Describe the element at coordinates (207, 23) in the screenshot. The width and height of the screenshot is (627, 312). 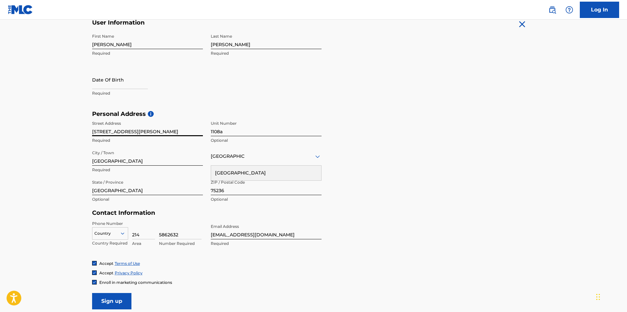
I see `h5: User Information` at that location.